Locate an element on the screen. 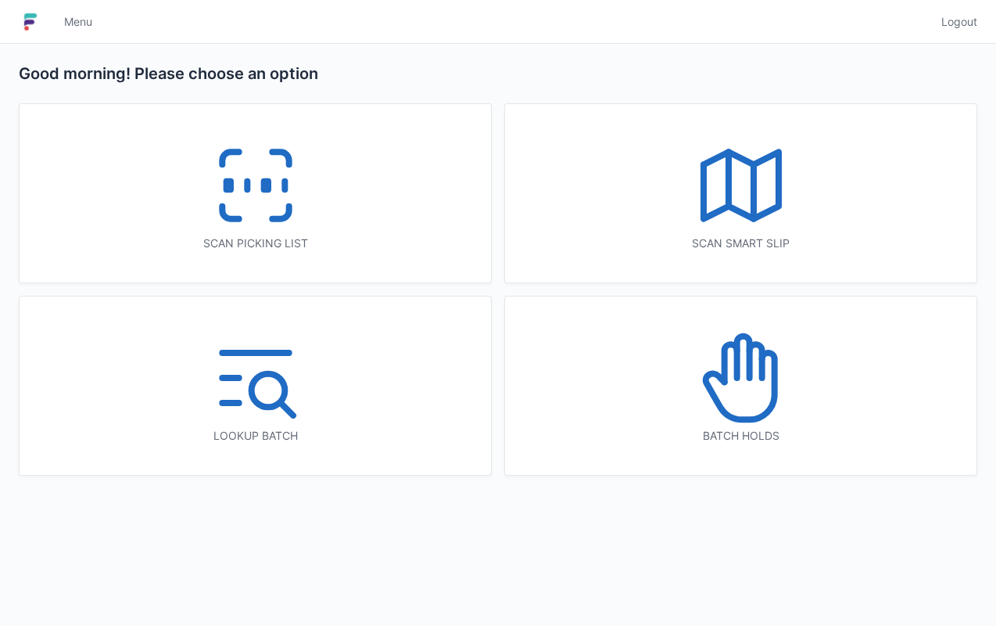 Image resolution: width=996 pixels, height=626 pixels. div: Lookup batch is located at coordinates (255, 436).